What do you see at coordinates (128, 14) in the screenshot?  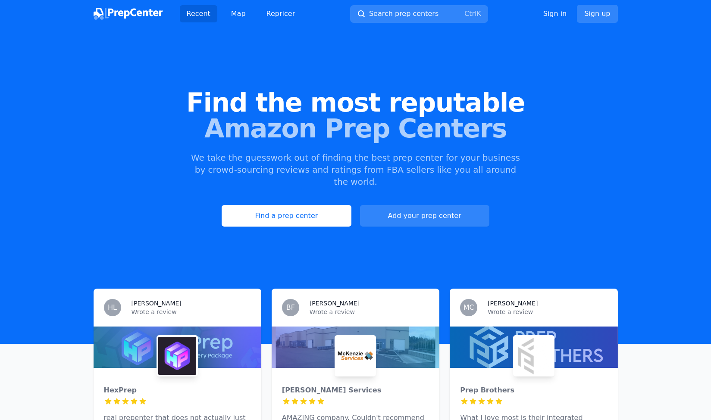 I see `img: PrepCenter` at bounding box center [128, 14].